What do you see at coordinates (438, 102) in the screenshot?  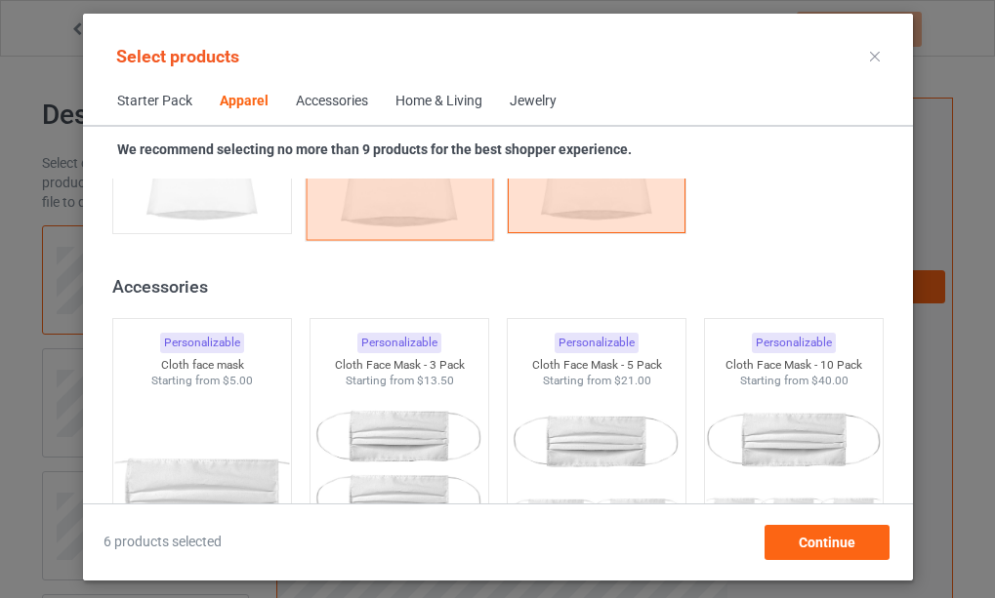 I see `div: Home & Living` at bounding box center [438, 102].